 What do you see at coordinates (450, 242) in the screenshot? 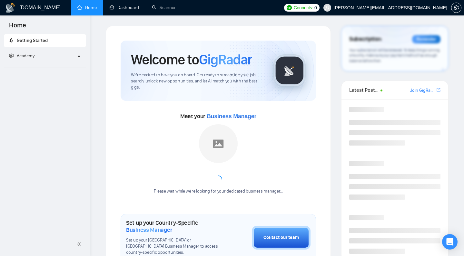
I see `div: Open Intercom Messenger` at bounding box center [450, 242].